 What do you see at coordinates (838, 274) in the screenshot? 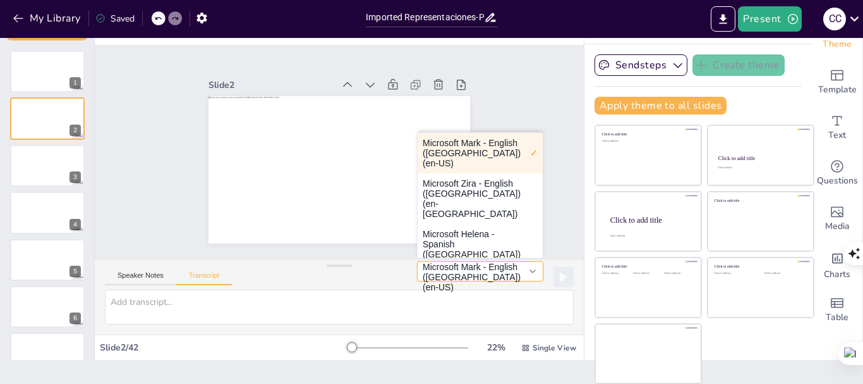
I see `span: Charts` at bounding box center [838, 274].